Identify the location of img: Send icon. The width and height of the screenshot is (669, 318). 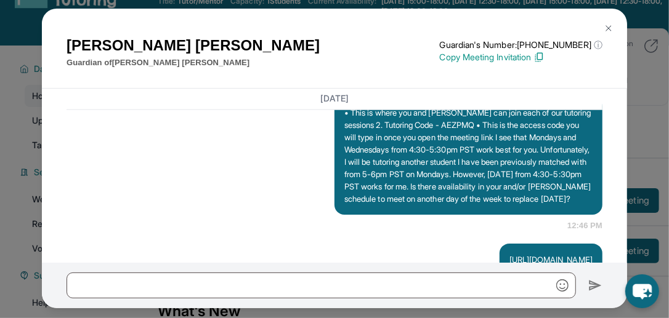
(595, 286).